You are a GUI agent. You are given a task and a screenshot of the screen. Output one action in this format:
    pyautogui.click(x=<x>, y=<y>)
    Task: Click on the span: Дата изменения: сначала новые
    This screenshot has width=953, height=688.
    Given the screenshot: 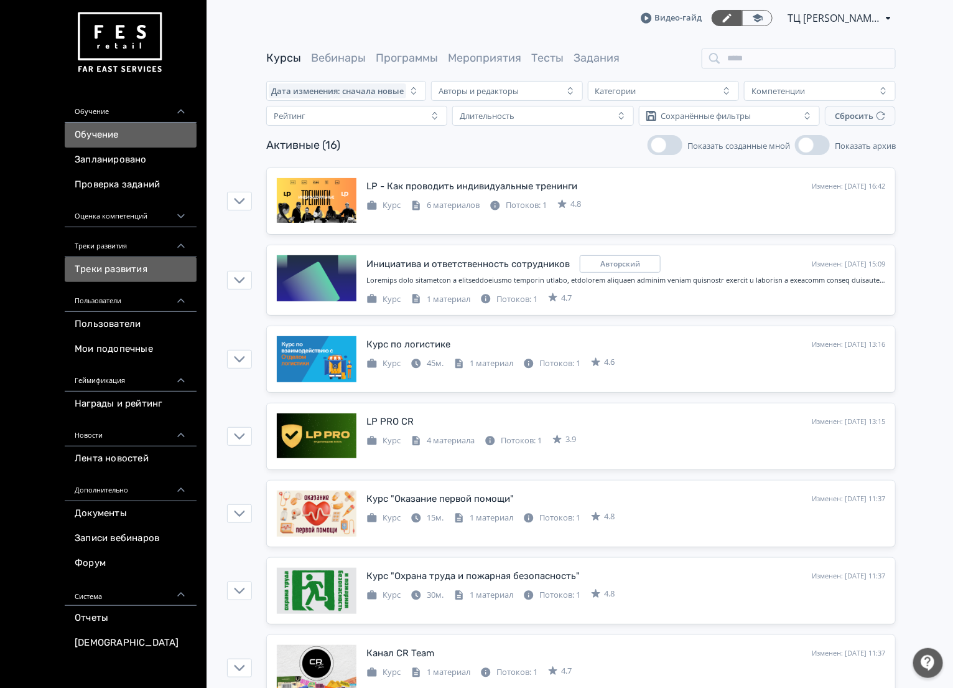 What is the action you would take?
    pyautogui.click(x=337, y=91)
    